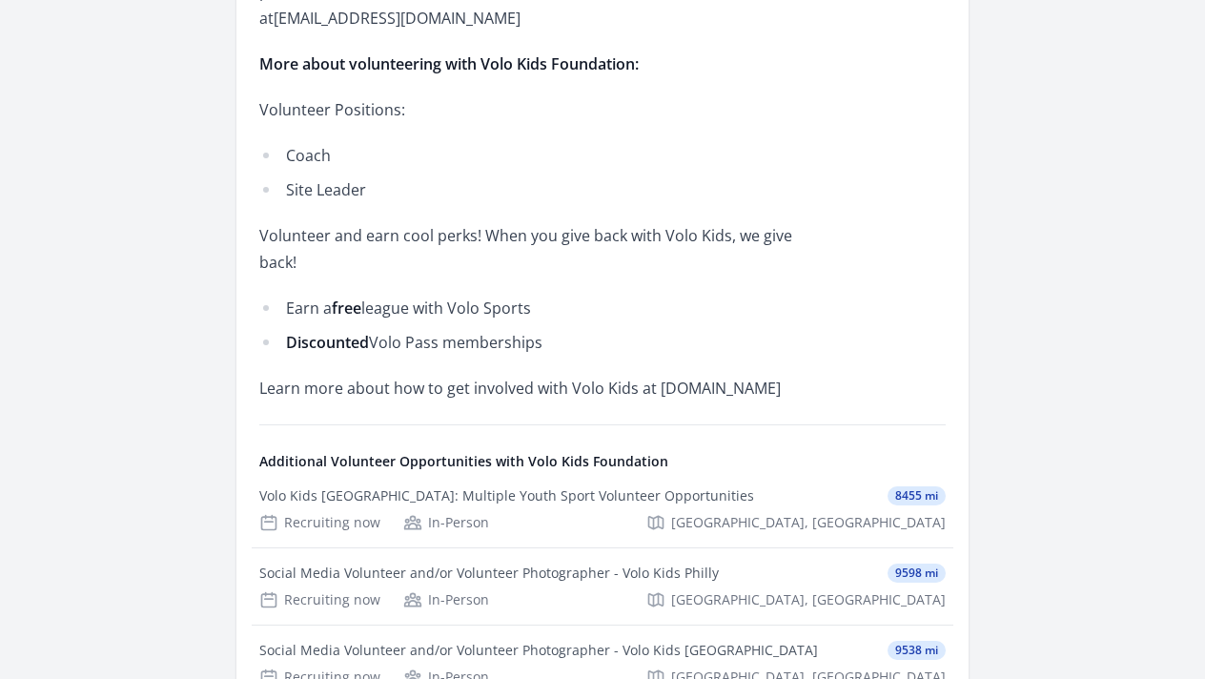 The width and height of the screenshot is (1205, 679). Describe the element at coordinates (346, 308) in the screenshot. I see `strong: free` at that location.